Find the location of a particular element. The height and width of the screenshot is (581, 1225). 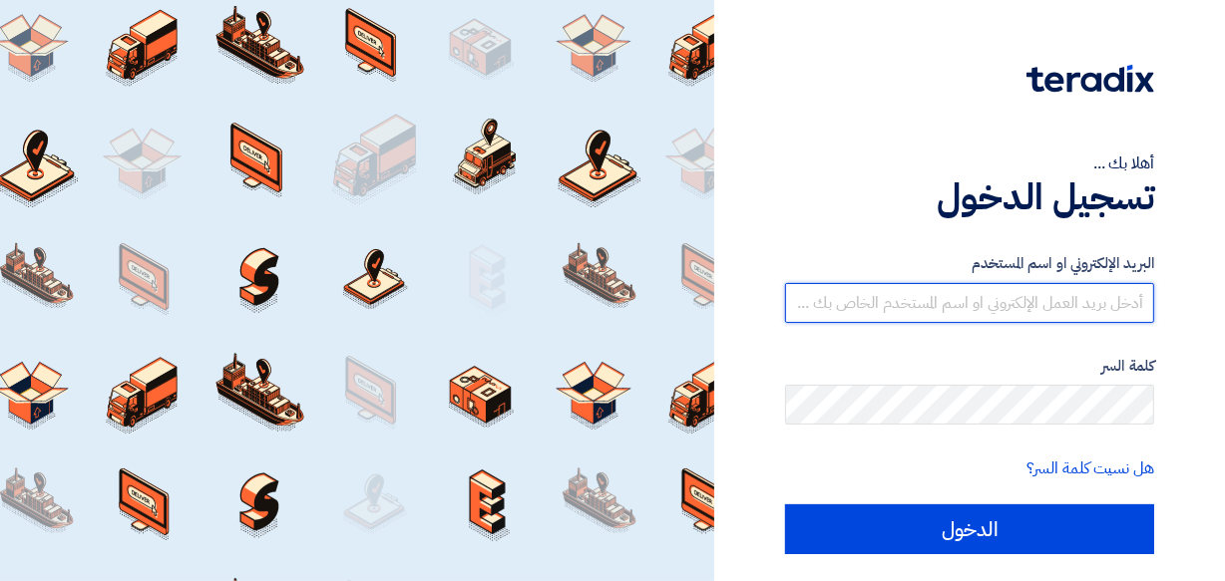

label: كلمة السر is located at coordinates (969, 366).